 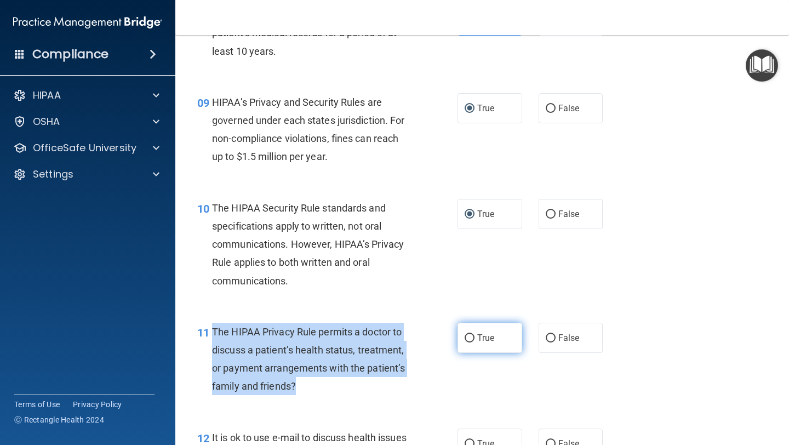 I want to click on a: HIPAA, so click(x=86, y=95).